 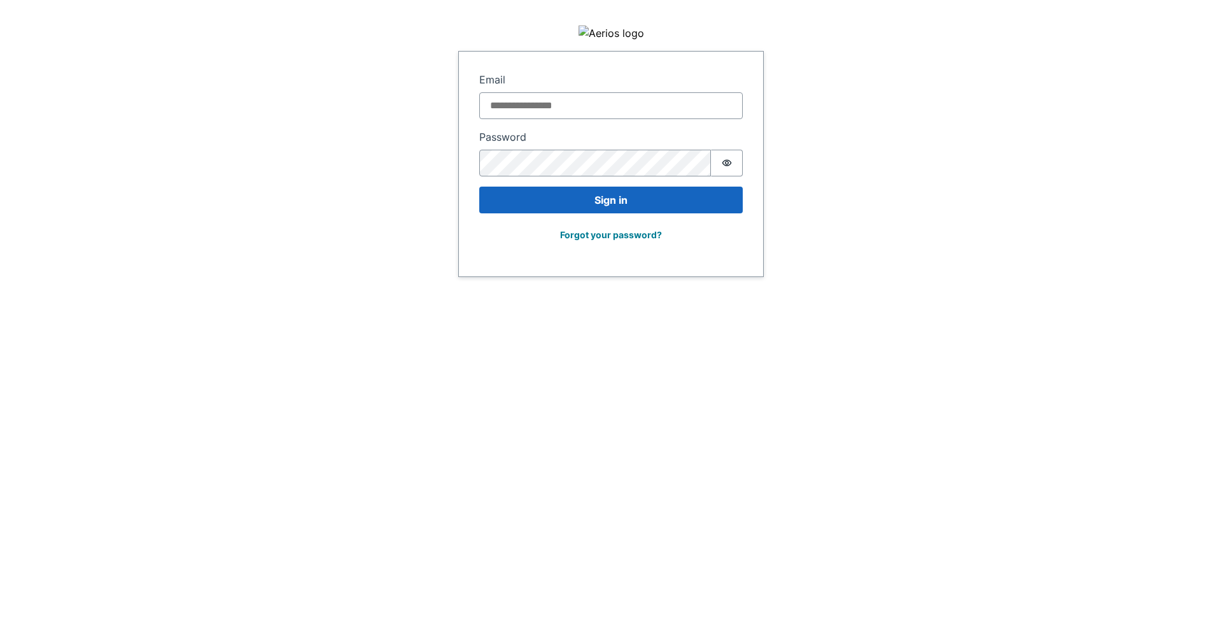 What do you see at coordinates (611, 33) in the screenshot?
I see `img: Aerios logo` at bounding box center [611, 33].